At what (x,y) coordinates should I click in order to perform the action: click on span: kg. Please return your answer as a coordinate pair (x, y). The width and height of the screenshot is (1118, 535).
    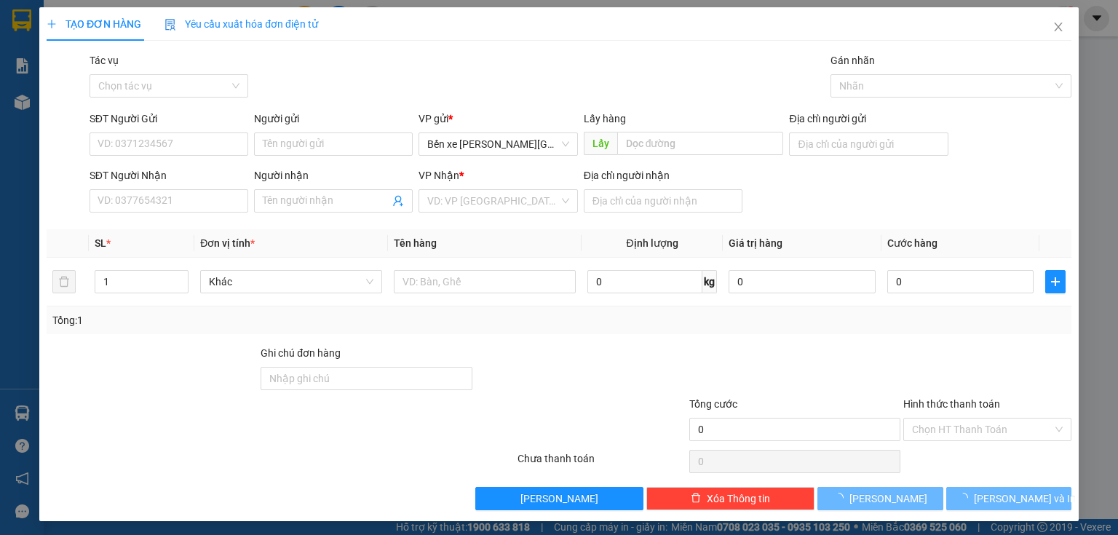
    Looking at the image, I should click on (710, 282).